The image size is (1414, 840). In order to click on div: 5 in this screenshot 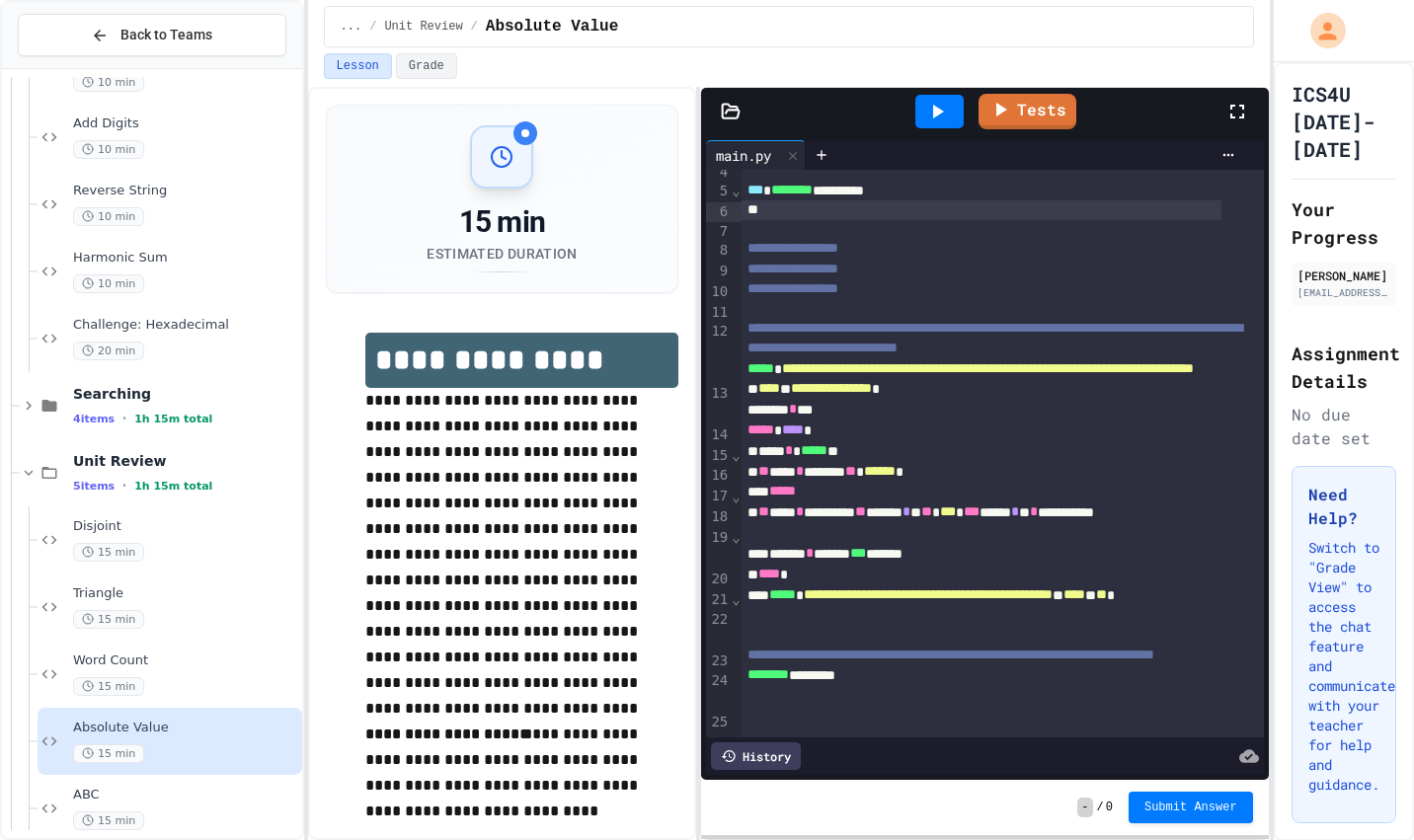, I will do `click(717, 191)`.